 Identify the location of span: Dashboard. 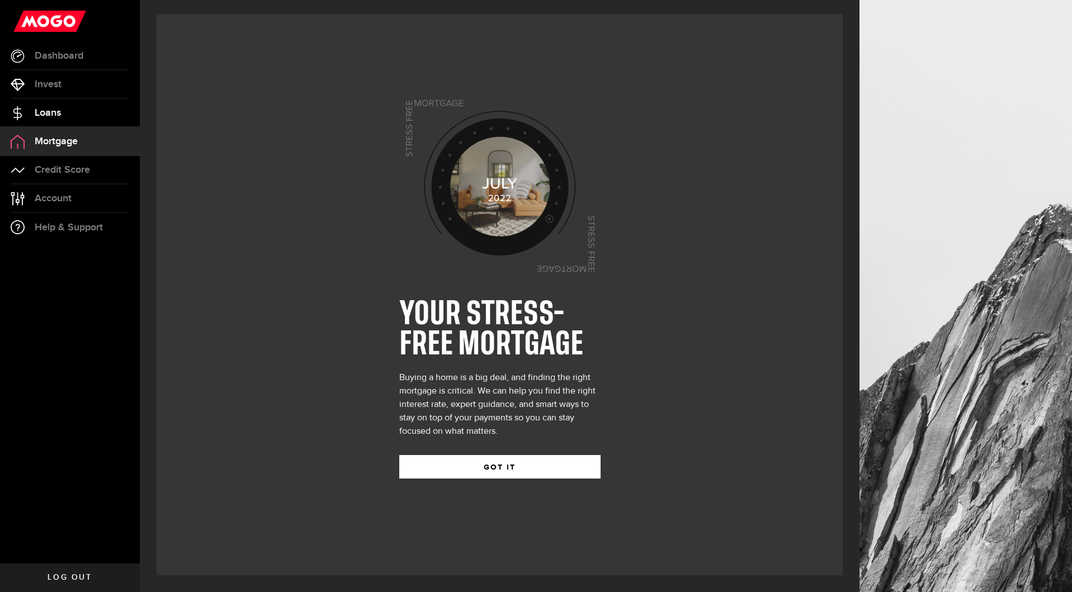
(59, 56).